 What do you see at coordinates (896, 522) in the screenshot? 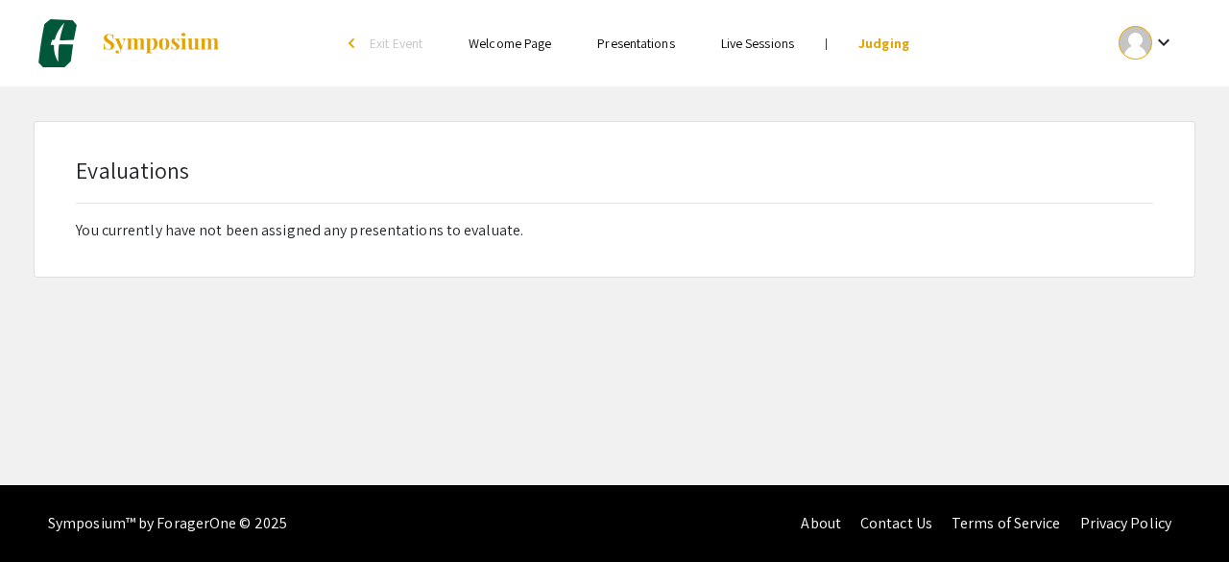
I see `a: Contact Us` at bounding box center [896, 522].